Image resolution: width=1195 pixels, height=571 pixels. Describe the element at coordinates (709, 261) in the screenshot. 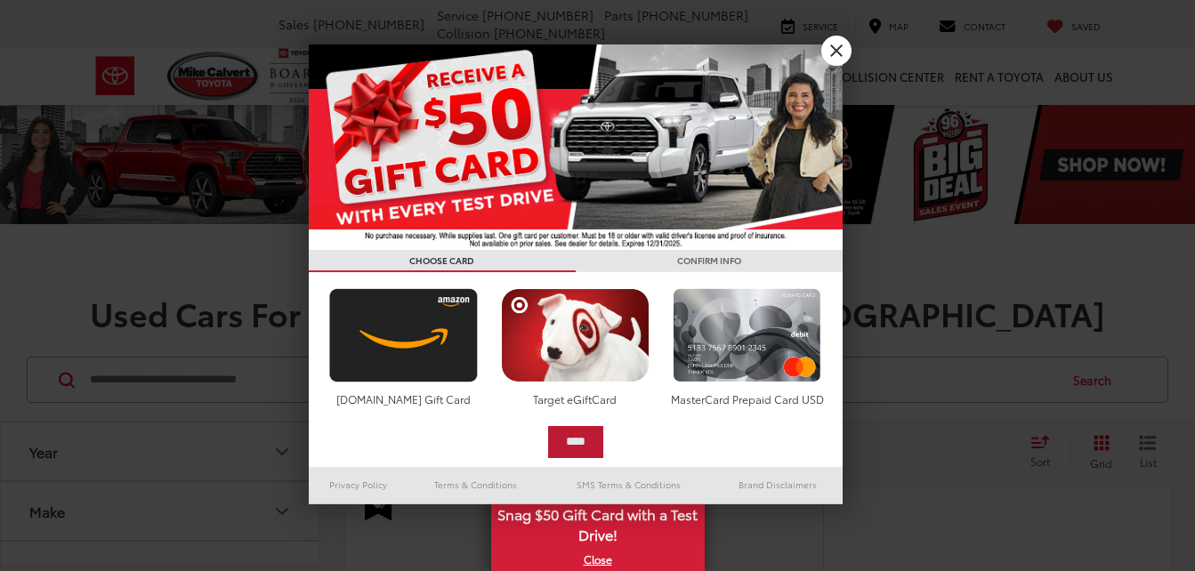

I see `h3: CONFIRM INFO` at that location.